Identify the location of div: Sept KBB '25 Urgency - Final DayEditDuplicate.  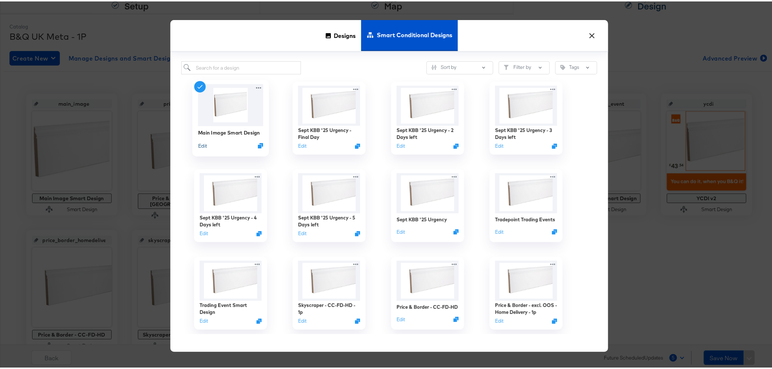
(329, 117).